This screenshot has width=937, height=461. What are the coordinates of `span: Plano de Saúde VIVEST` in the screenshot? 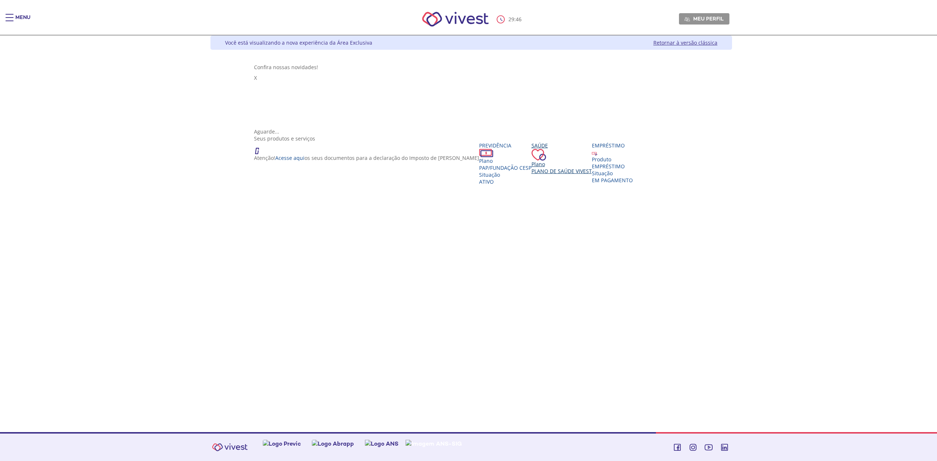 It's located at (562, 171).